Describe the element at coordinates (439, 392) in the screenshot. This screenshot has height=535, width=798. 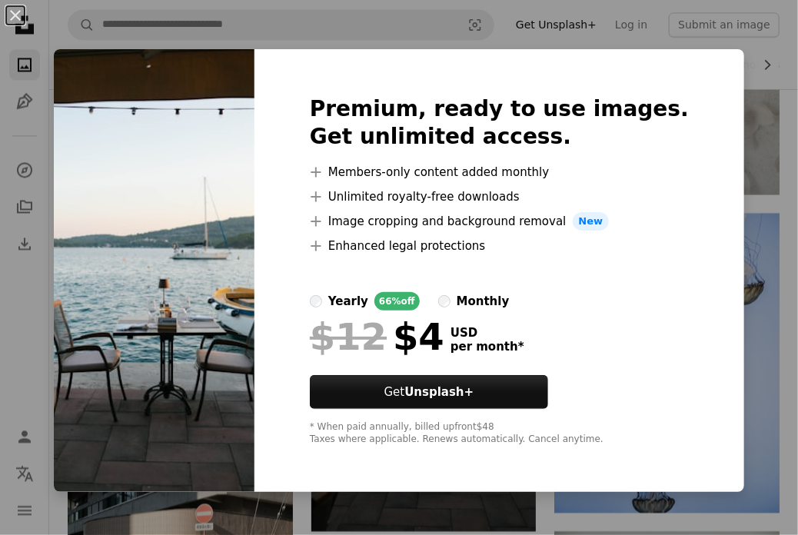
I see `strong: Unsplash+` at that location.